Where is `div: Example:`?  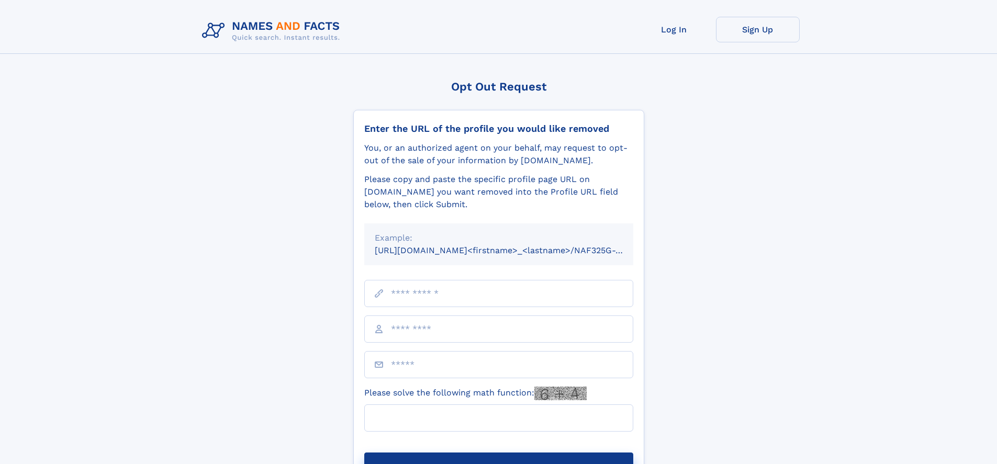 div: Example: is located at coordinates (499, 238).